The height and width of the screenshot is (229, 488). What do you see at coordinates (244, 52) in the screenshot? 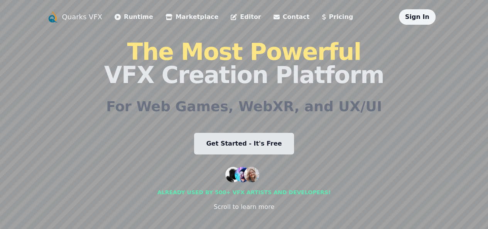
I see `span: The Most Powerful` at bounding box center [244, 52].